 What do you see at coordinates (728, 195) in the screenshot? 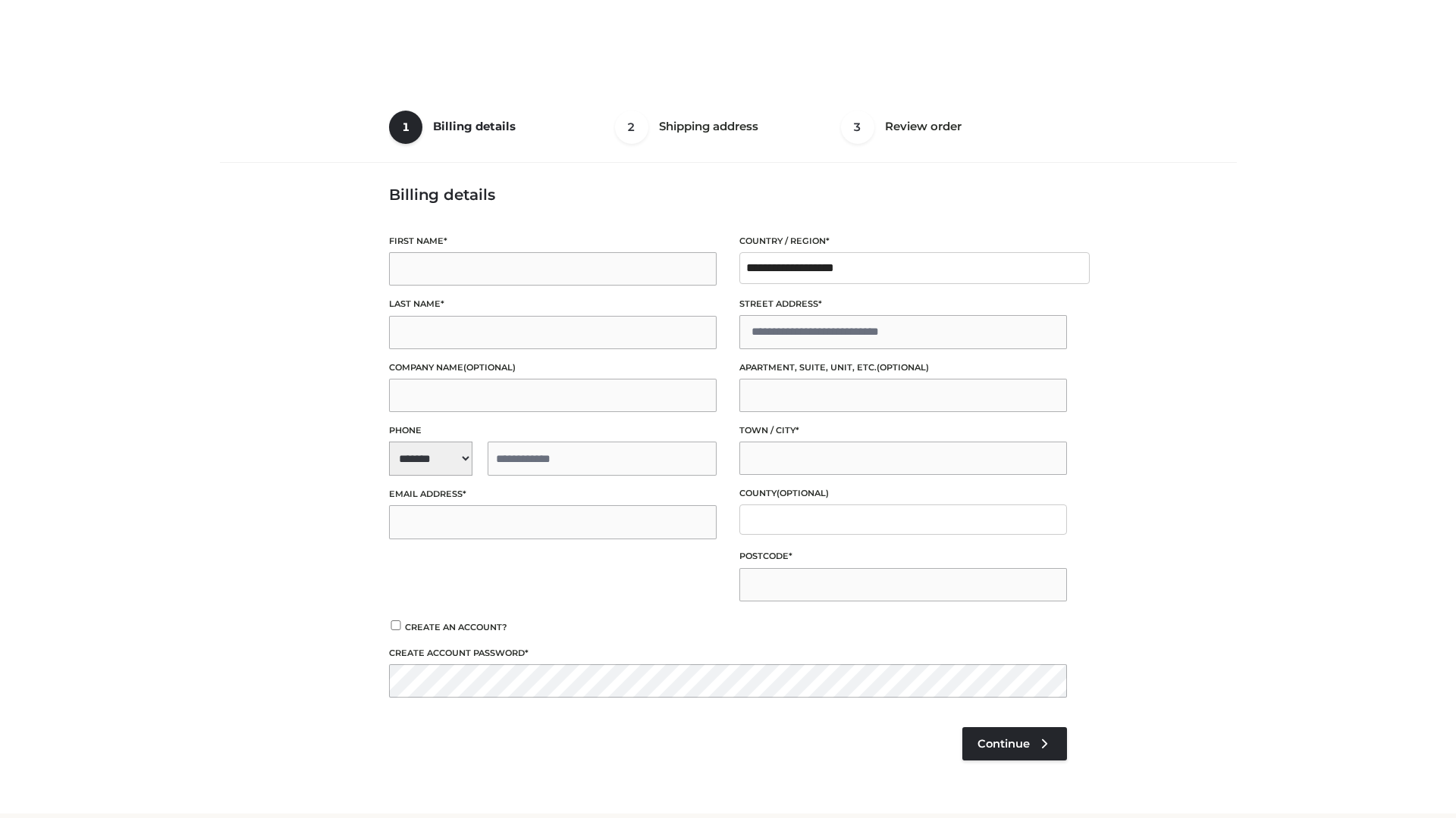
I see `h3: Billing details` at bounding box center [728, 195].